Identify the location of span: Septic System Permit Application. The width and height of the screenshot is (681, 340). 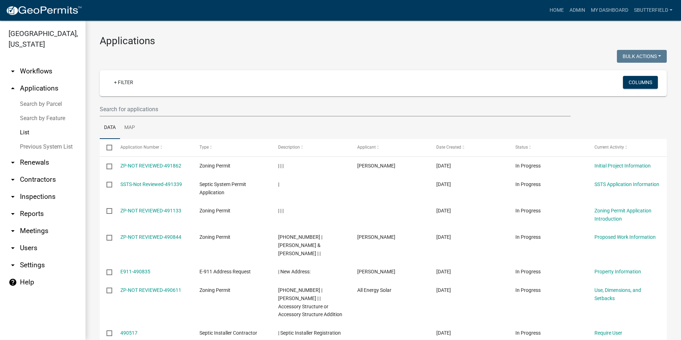
(223, 188).